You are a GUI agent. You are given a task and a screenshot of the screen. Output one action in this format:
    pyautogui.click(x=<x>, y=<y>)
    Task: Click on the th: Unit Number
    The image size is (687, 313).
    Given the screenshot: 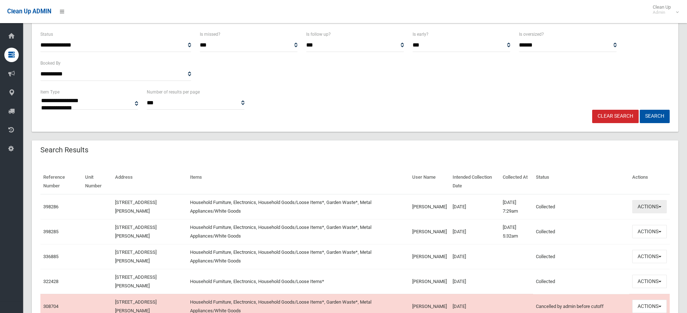 What is the action you would take?
    pyautogui.click(x=97, y=182)
    